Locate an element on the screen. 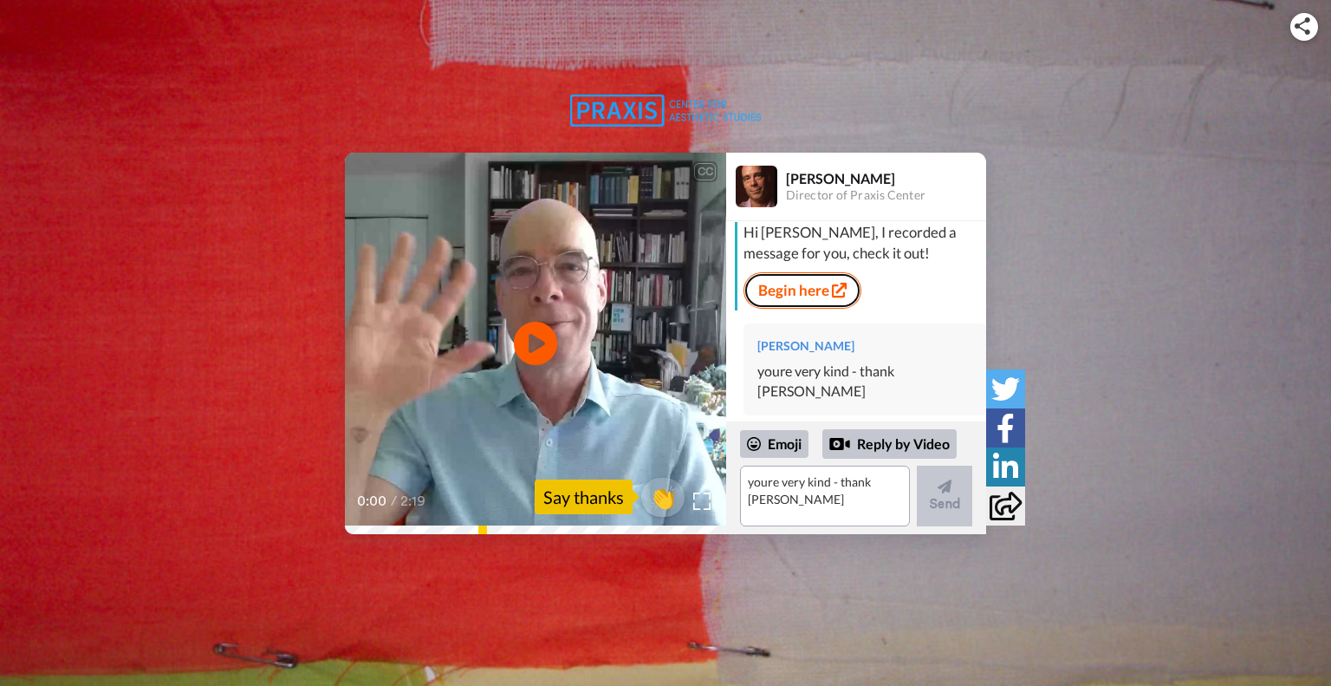 Image resolution: width=1331 pixels, height=686 pixels. span: 0:00 is located at coordinates (372, 501).